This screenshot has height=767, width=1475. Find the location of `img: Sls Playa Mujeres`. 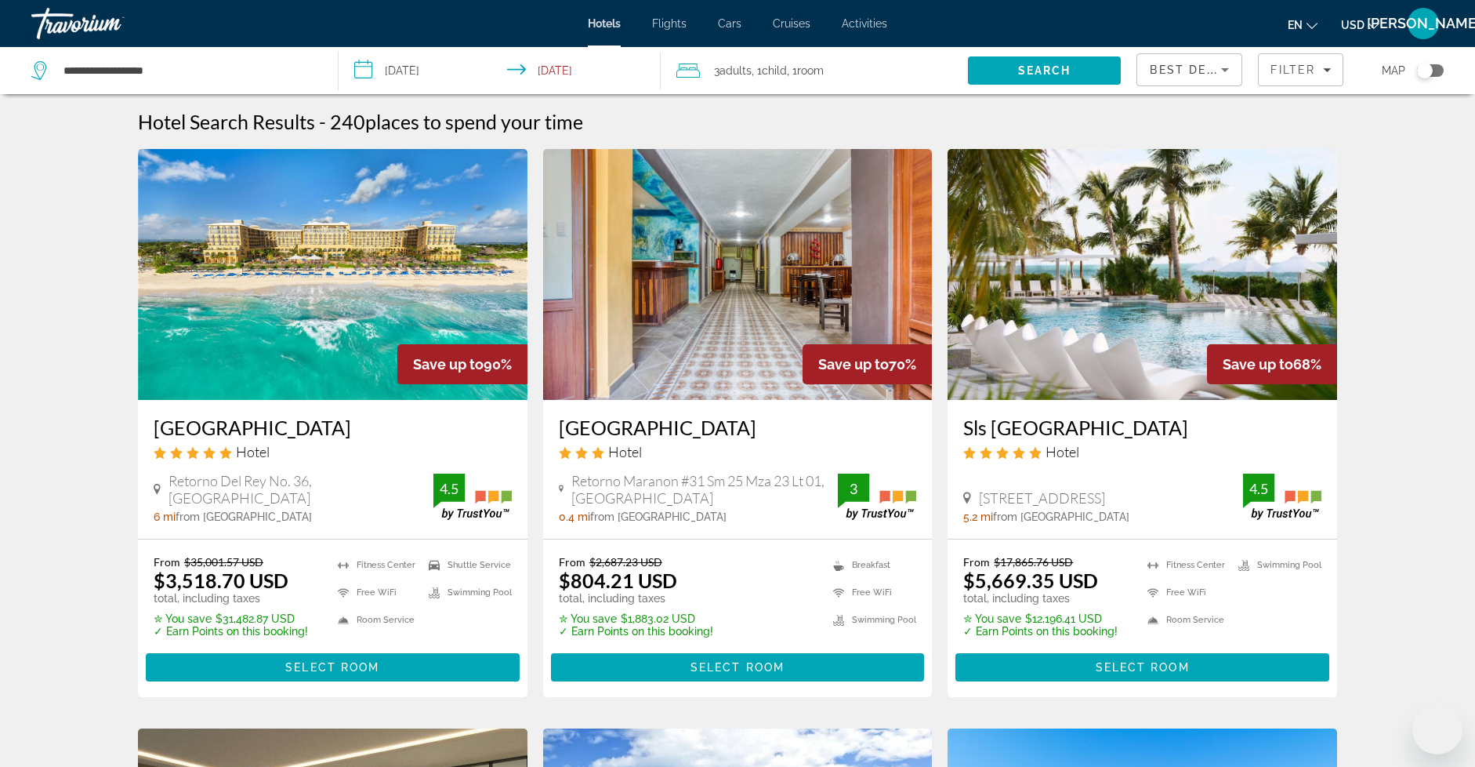

img: Sls Playa Mujeres is located at coordinates (1142, 274).